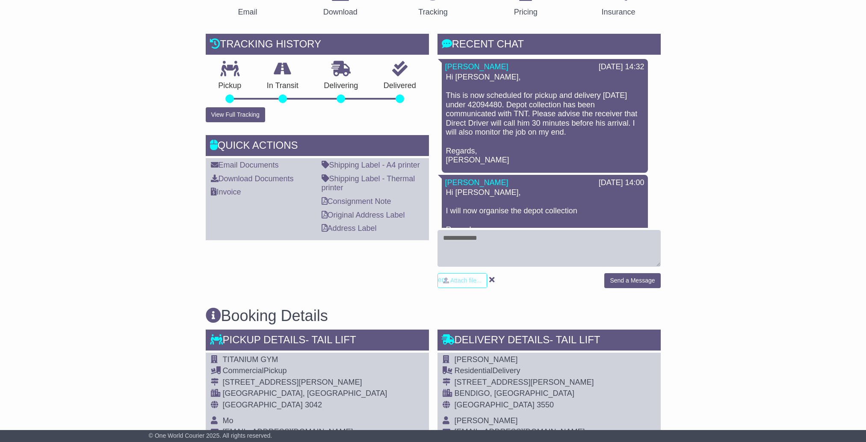 This screenshot has width=866, height=442. I want to click on div: RECENT CHAT, so click(549, 45).